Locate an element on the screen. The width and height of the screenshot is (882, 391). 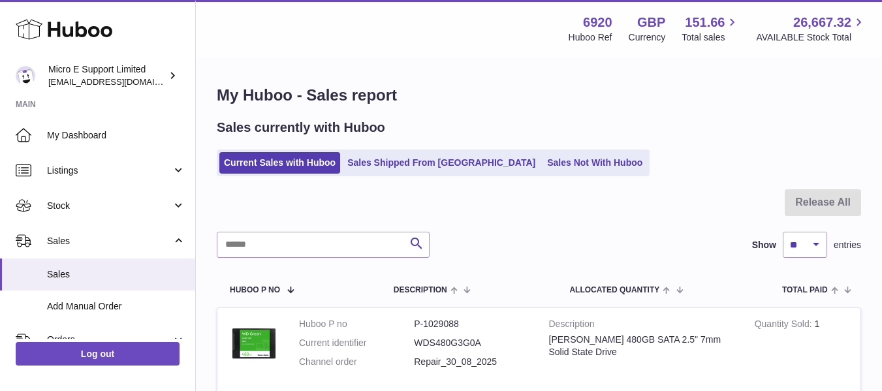
dd: Repair_30_08_2025 is located at coordinates (472, 362).